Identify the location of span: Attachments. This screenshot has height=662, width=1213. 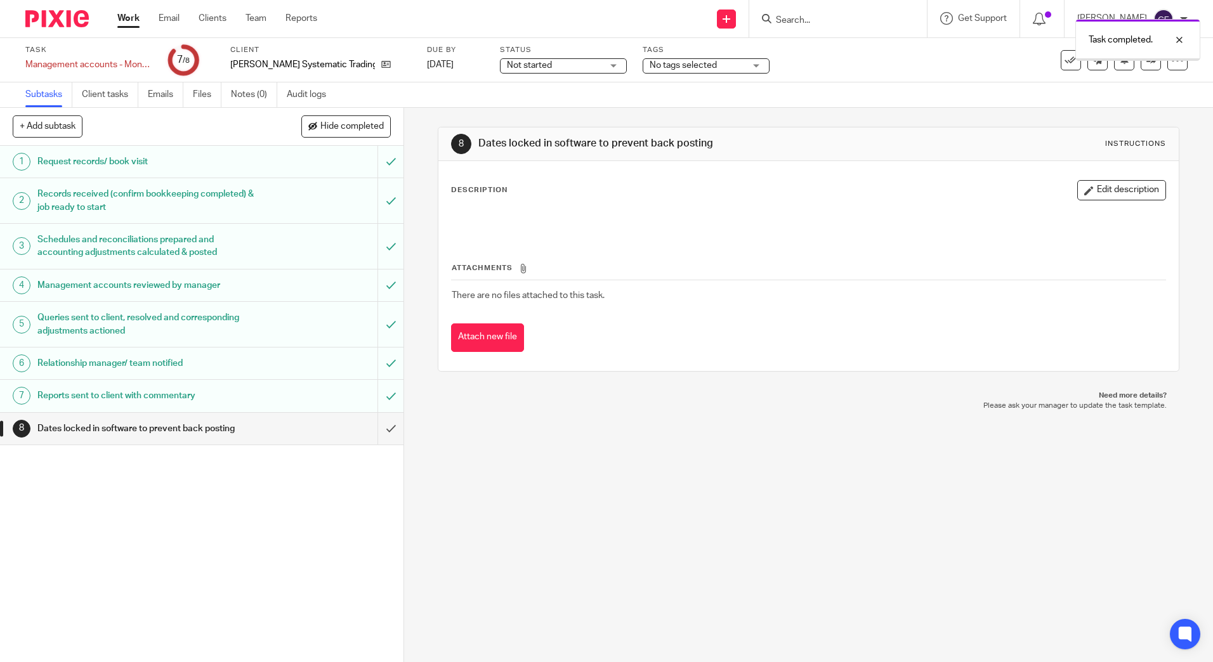
(482, 268).